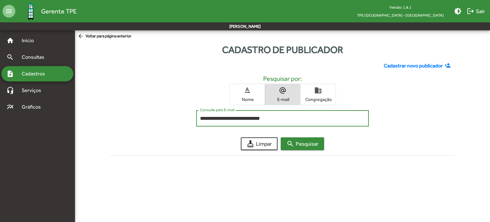 The image size is (490, 222). Describe the element at coordinates (401, 7) in the screenshot. I see `div: Versão: 1.8.1` at that location.